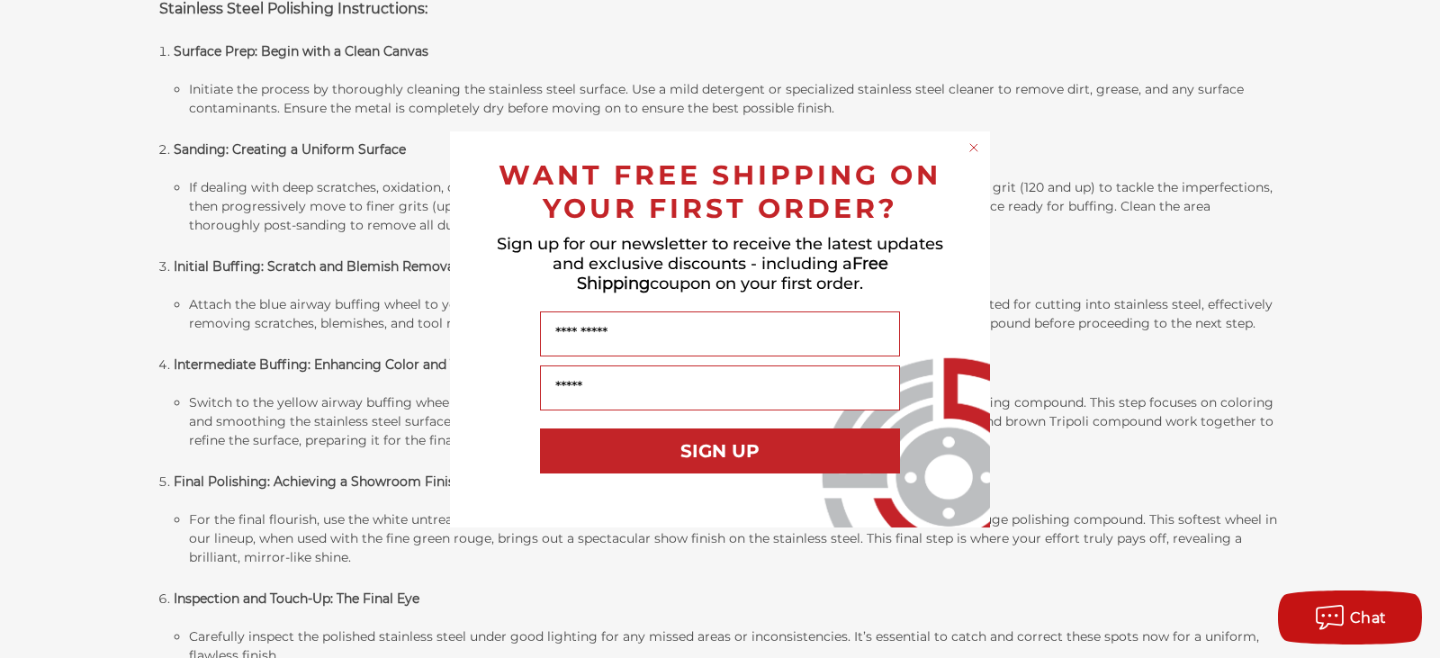  I want to click on button: Close dialog, so click(974, 148).